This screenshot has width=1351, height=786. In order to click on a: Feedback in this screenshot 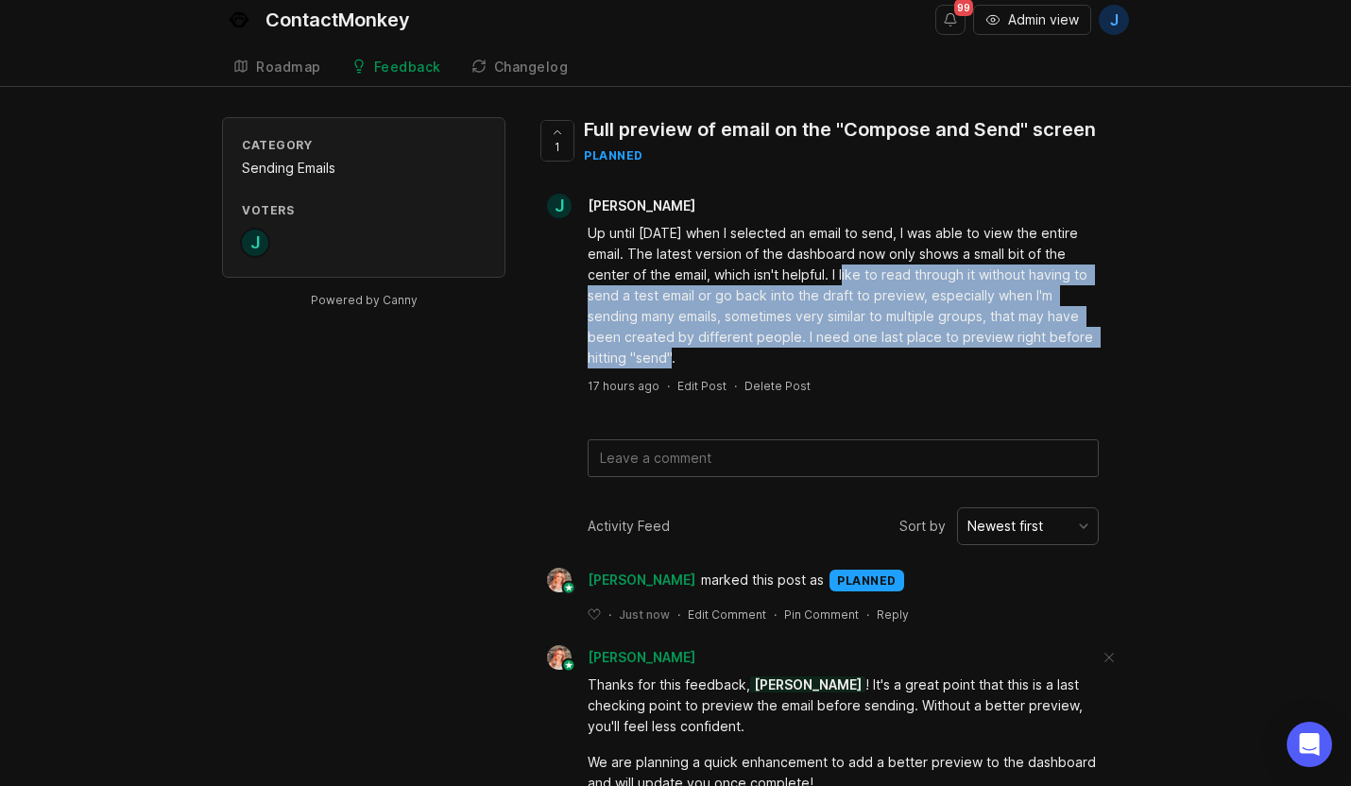, I will do `click(396, 67)`.